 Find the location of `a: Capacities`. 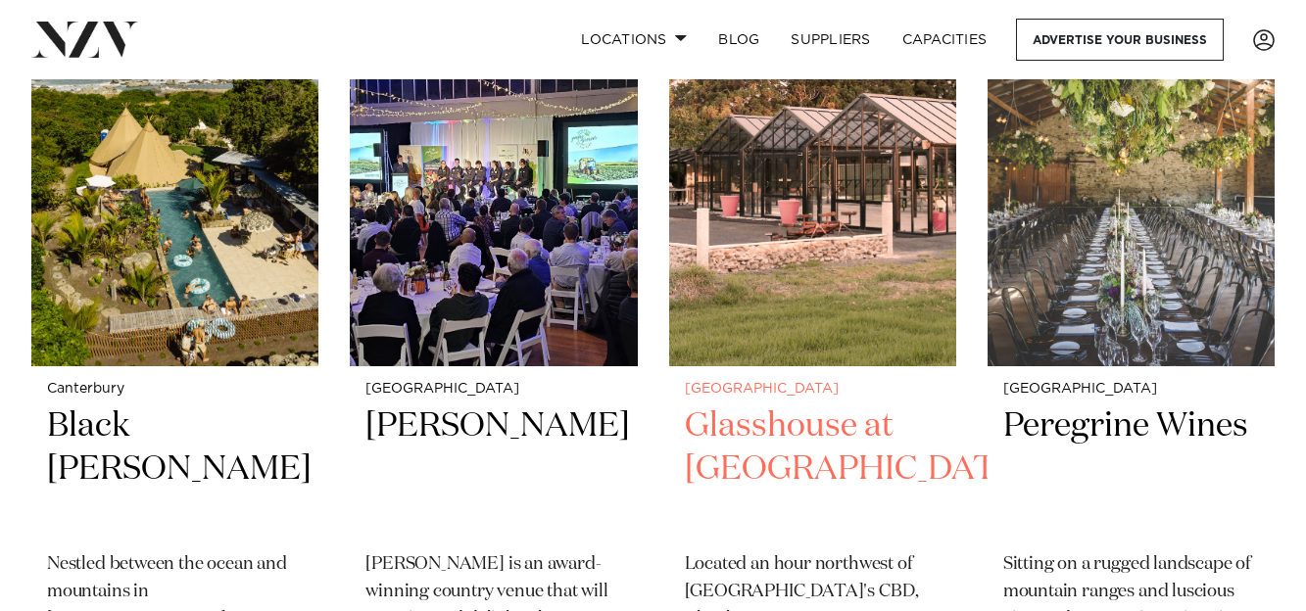

a: Capacities is located at coordinates (944, 39).